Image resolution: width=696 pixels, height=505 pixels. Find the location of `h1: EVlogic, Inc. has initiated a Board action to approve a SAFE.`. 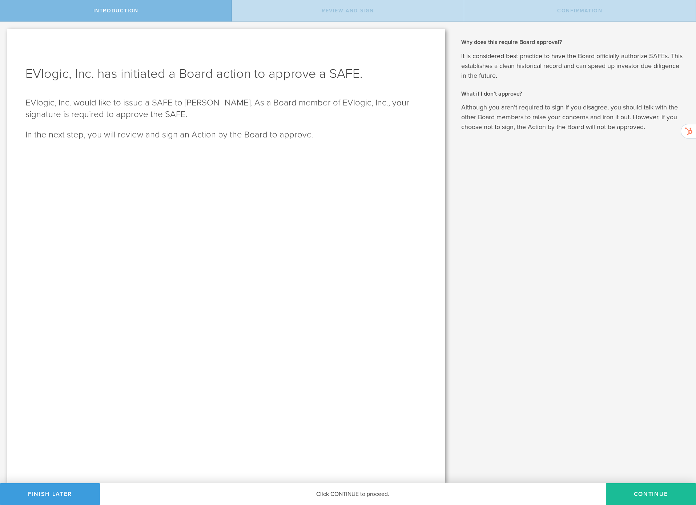

h1: EVlogic, Inc. has initiated a Board action to approve a SAFE. is located at coordinates (226, 74).